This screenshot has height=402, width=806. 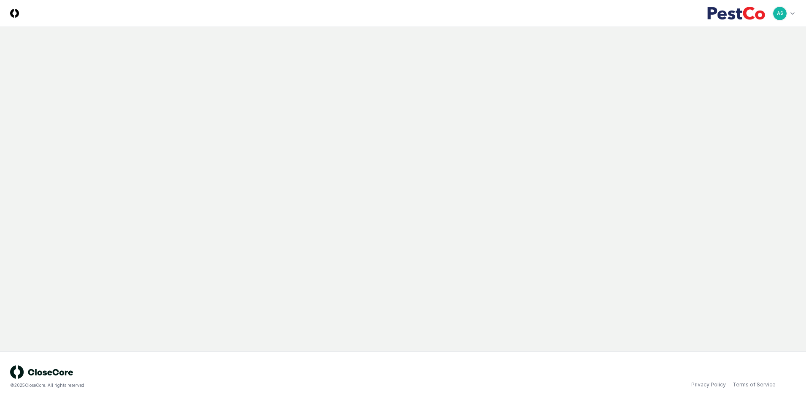 What do you see at coordinates (14, 13) in the screenshot?
I see `img: Logo` at bounding box center [14, 13].